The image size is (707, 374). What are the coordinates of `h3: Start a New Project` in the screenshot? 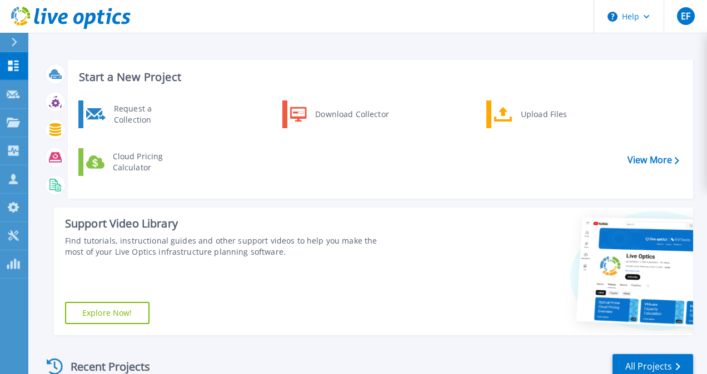 It's located at (378, 77).